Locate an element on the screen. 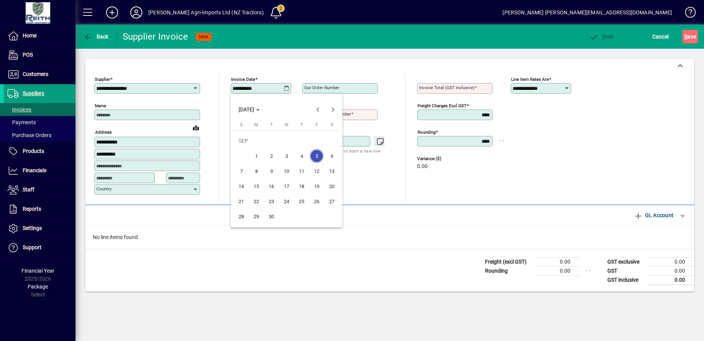  span: 21 is located at coordinates (241, 201).